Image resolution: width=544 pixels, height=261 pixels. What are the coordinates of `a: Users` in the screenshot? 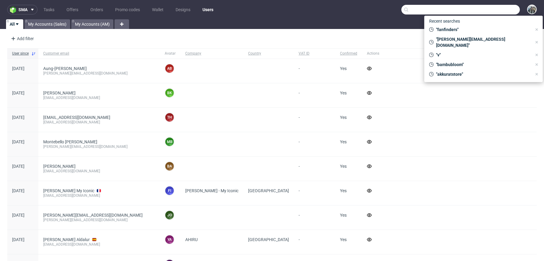 It's located at (208, 10).